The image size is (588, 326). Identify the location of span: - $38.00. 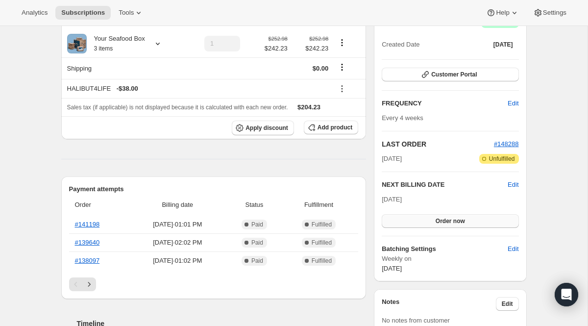
(127, 89).